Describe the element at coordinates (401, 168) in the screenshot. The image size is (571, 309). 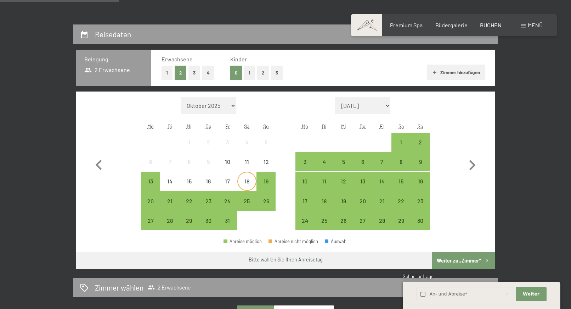
I see `div: 8` at that location.